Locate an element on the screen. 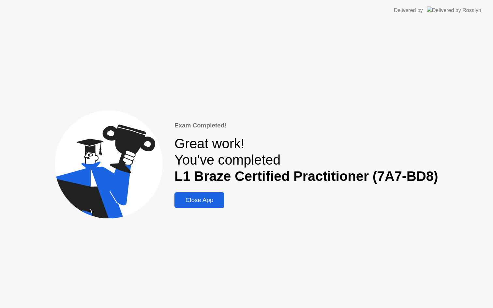  div: Exam Completed! is located at coordinates (306, 126).